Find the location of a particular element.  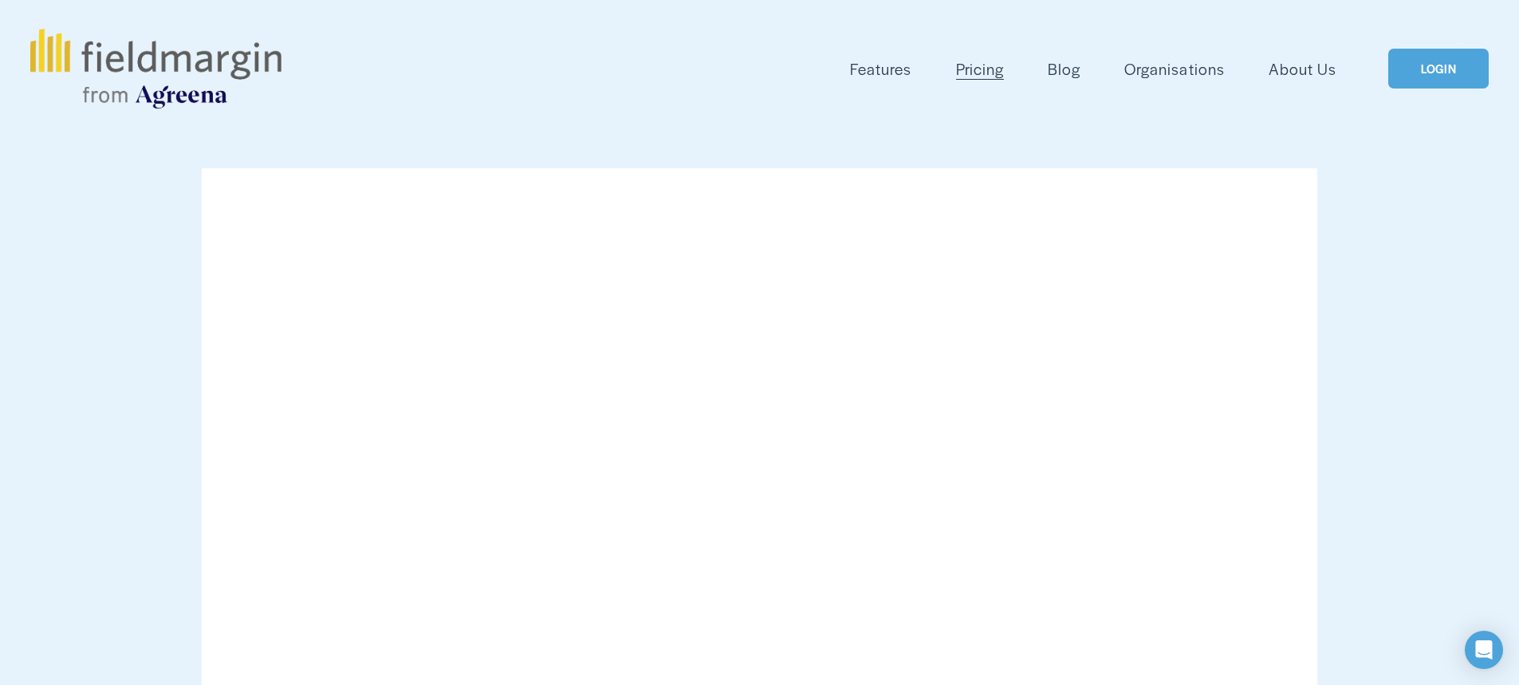

a: About Us is located at coordinates (1302, 69).